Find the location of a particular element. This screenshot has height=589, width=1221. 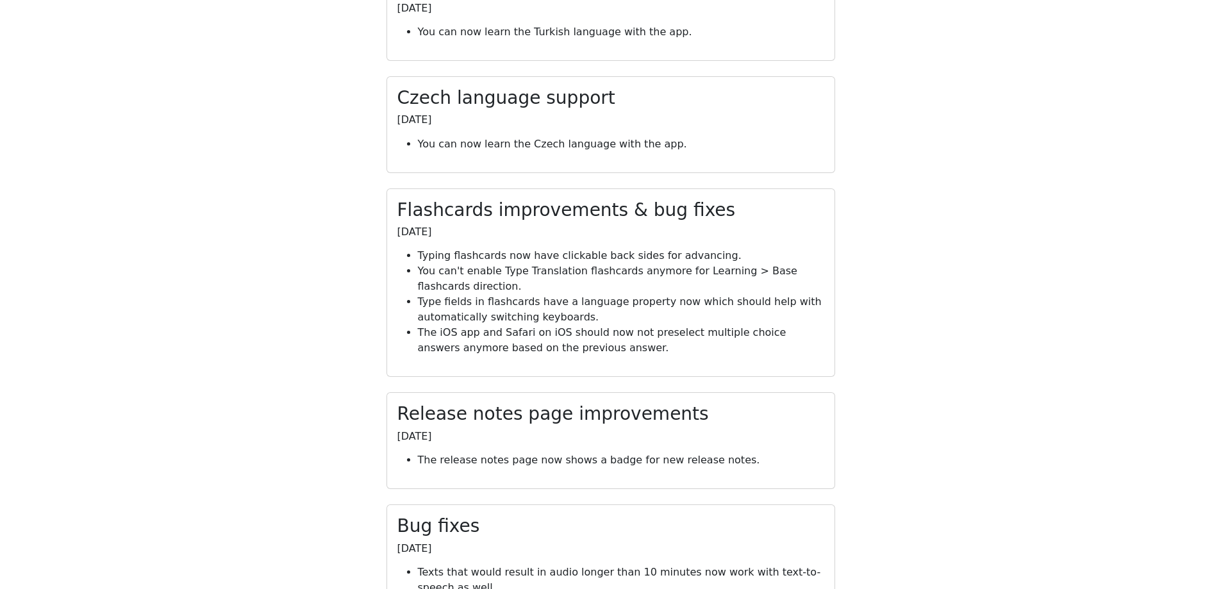

h3: Flashcards improvements & bug fixes is located at coordinates (567, 210).